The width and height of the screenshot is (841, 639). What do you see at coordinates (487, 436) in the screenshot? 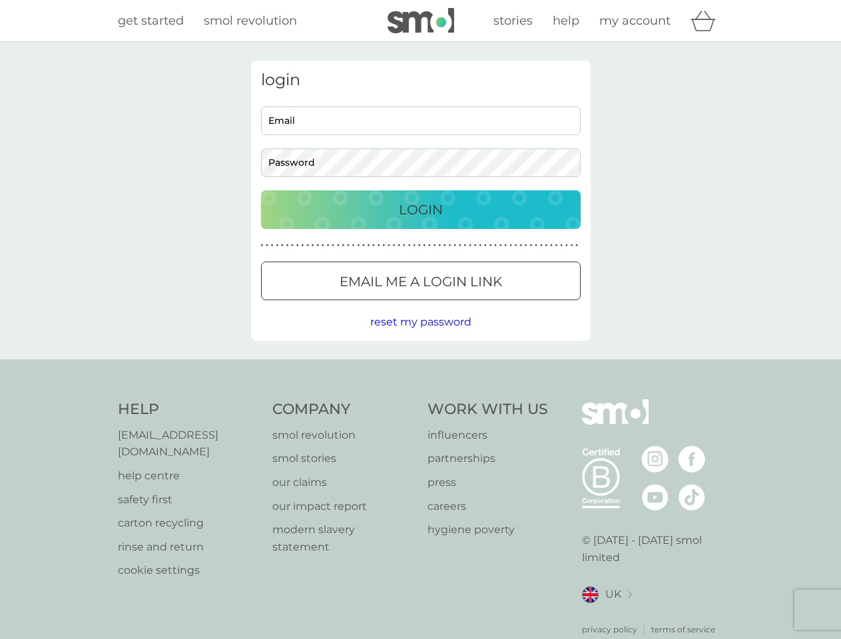
I see `p: influencers` at bounding box center [487, 436].